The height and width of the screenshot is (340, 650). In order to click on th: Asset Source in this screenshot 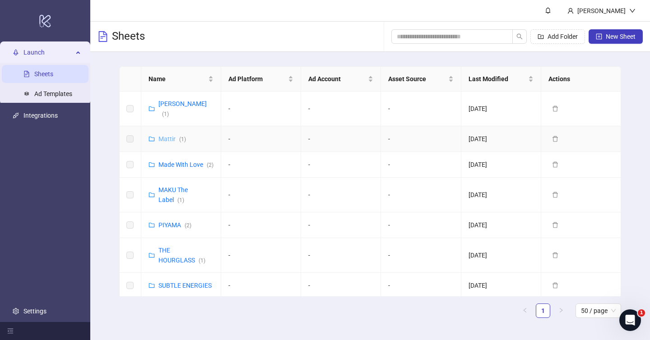, I will do `click(421, 79)`.